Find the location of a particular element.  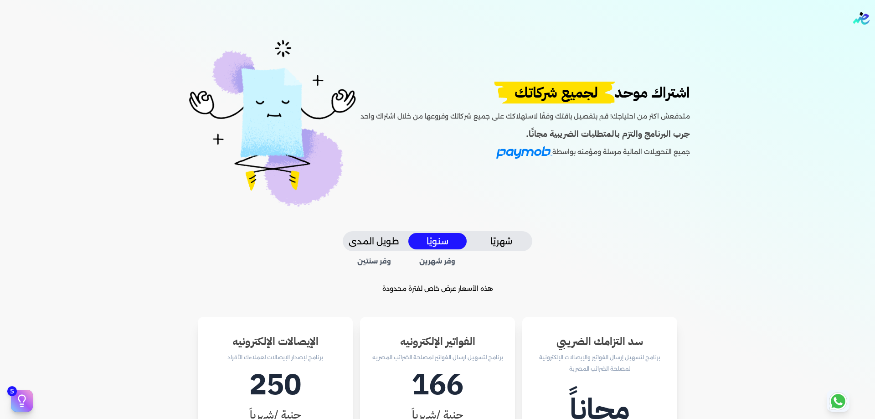

h1: 250 is located at coordinates (275, 384).